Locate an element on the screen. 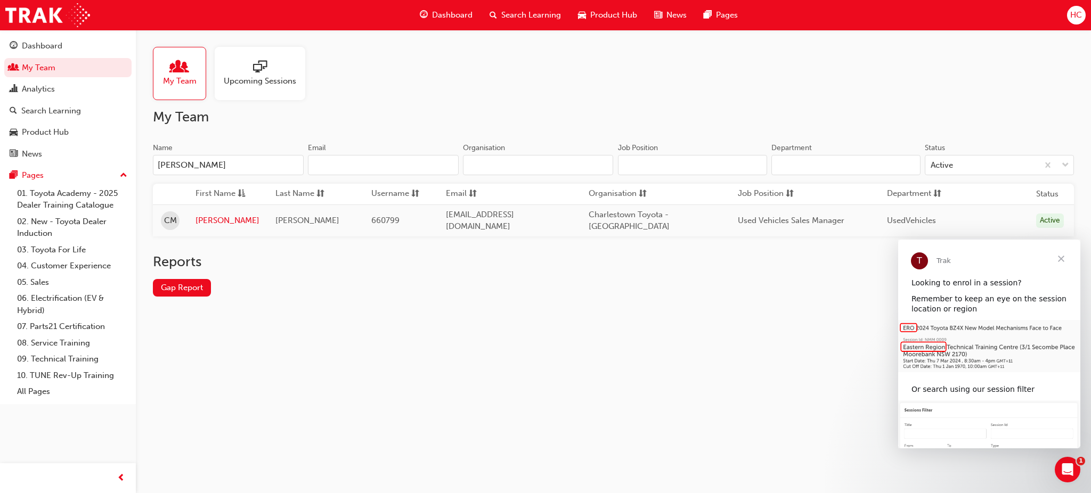  input: Organisation is located at coordinates (538, 165).